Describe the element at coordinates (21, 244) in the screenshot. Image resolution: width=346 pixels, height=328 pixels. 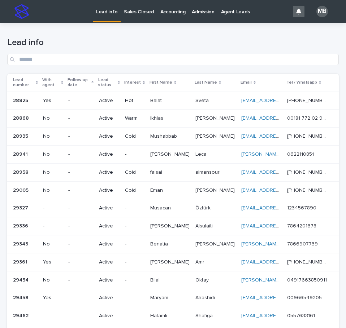
I see `p: 29343` at that location.